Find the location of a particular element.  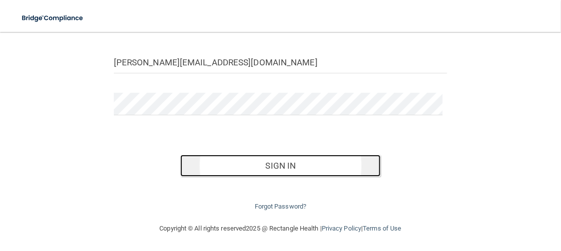

button: Sign In is located at coordinates (280, 166).